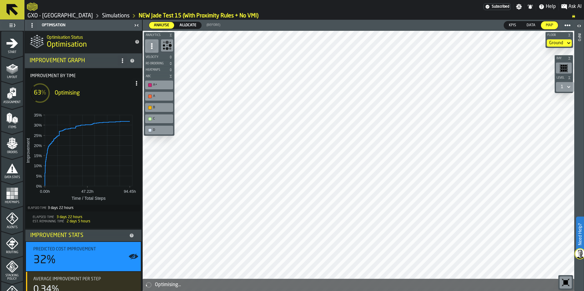 The height and width of the screenshot is (291, 584). What do you see at coordinates (43, 217) in the screenshot?
I see `span: Elapsed Time` at bounding box center [43, 217].